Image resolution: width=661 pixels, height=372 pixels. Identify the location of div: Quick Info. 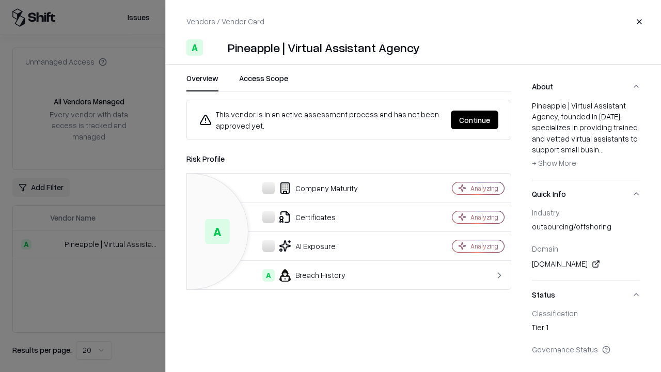
(586, 244).